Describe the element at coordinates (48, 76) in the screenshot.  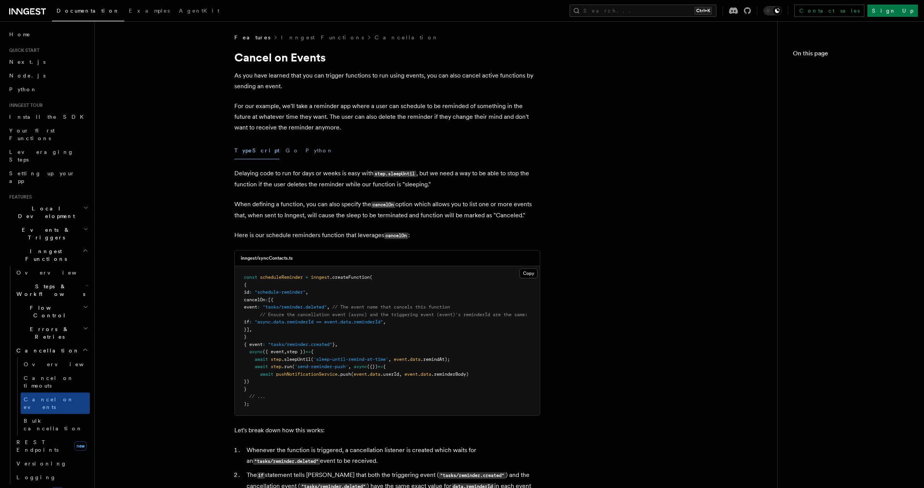
I see `a: Node.js` at that location.